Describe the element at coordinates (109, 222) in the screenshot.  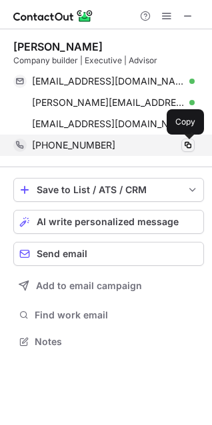
I see `button: AI write personalized message` at that location.